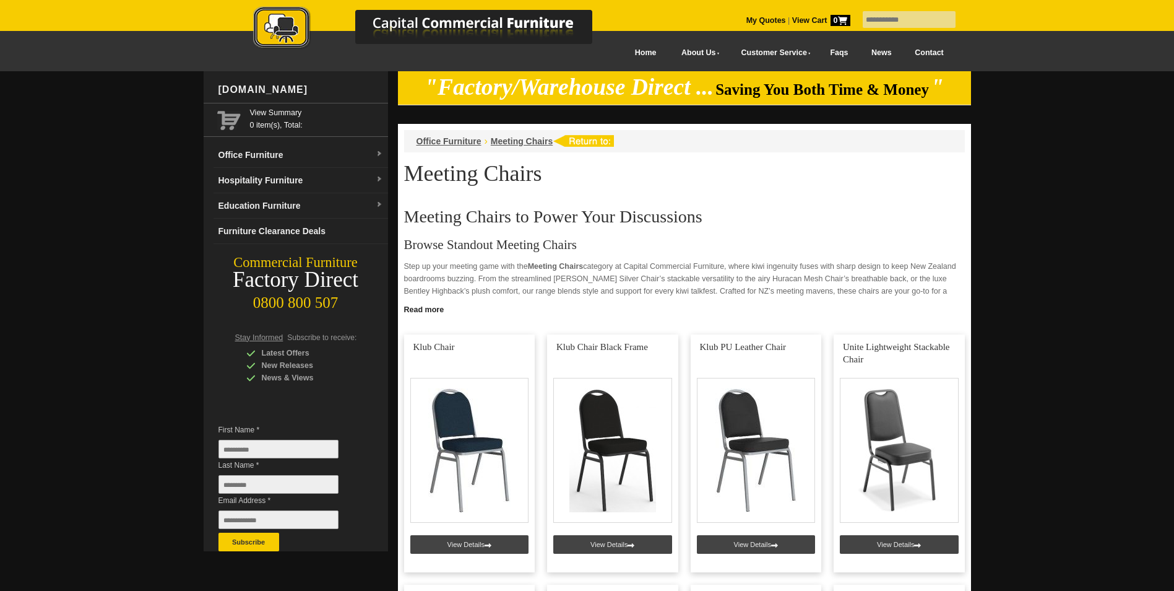 The width and height of the screenshot is (1174, 591). I want to click on strong: View Cart, so click(821, 20).